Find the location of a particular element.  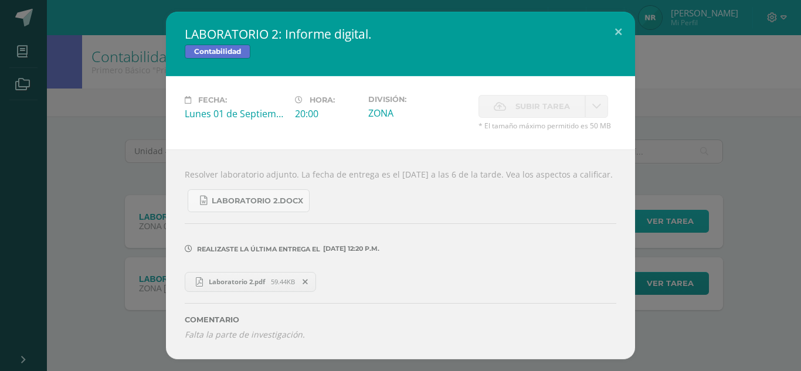

span: * El tamaño máximo permitido es 50 MB is located at coordinates (547, 126).